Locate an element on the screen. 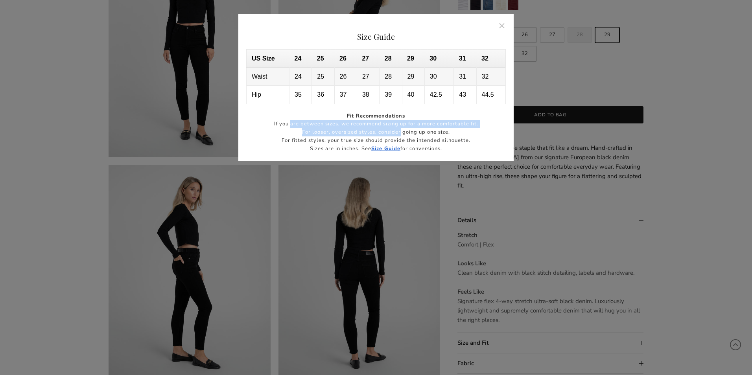 The height and width of the screenshot is (375, 752). strong: Size Guide is located at coordinates (386, 149).